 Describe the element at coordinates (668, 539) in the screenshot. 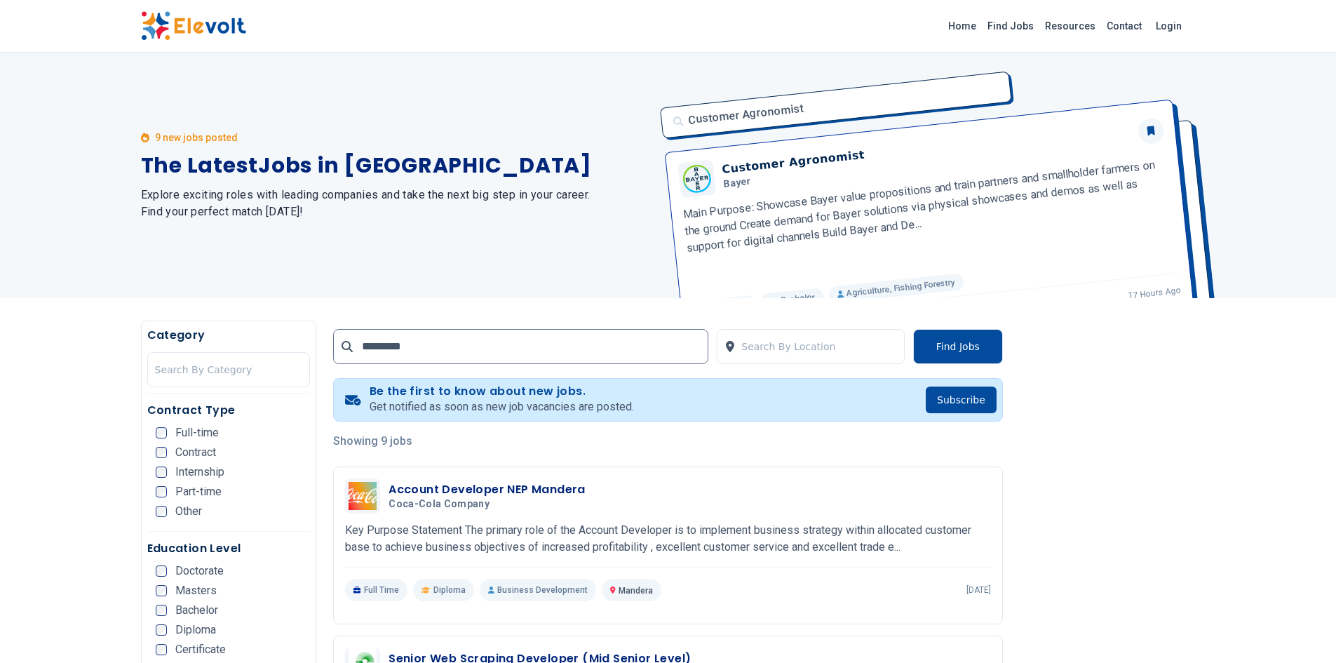

I see `p: Key Purpose Statement The primary role of the Account Developer is to implement business strategy...` at that location.